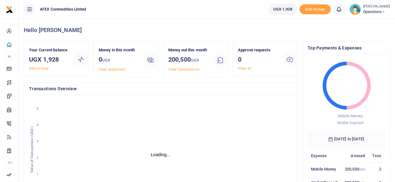 This screenshot has height=182, width=395. I want to click on h4: Transactions Overview, so click(160, 89).